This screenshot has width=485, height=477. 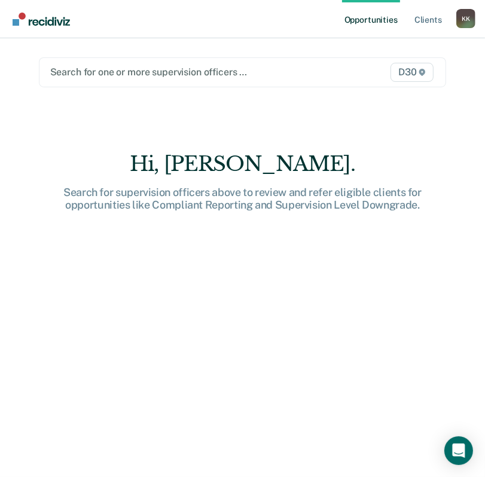 I want to click on button: Profile dropdown button, so click(x=465, y=19).